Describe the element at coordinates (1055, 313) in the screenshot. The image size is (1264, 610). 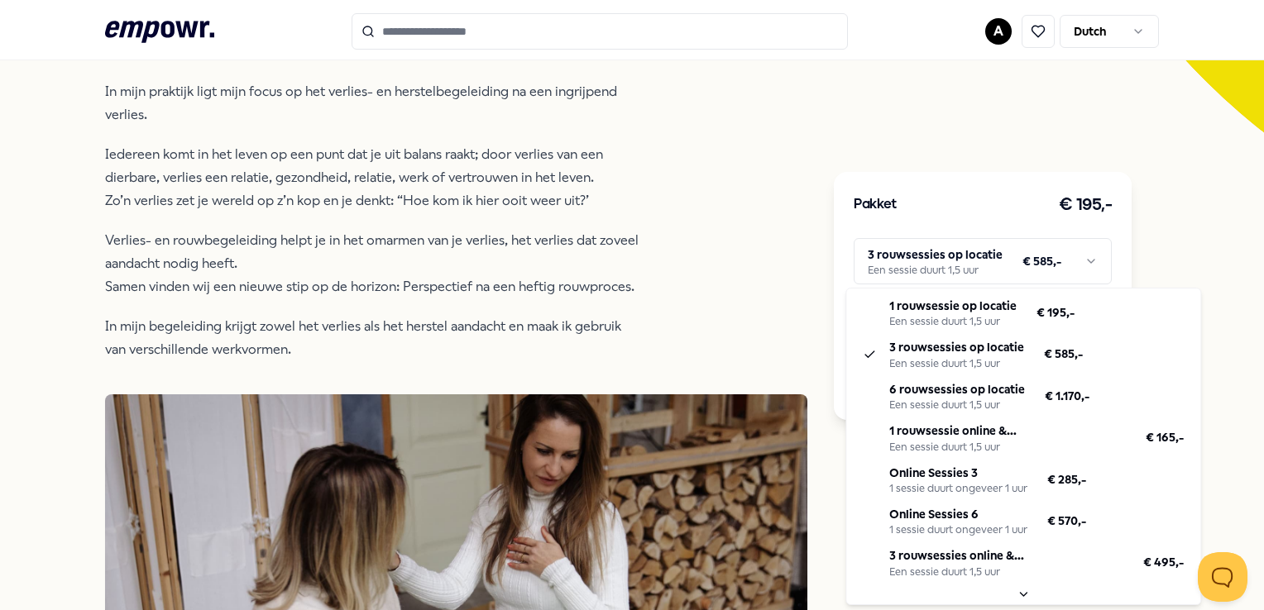
I see `span: € 195,-` at that location.